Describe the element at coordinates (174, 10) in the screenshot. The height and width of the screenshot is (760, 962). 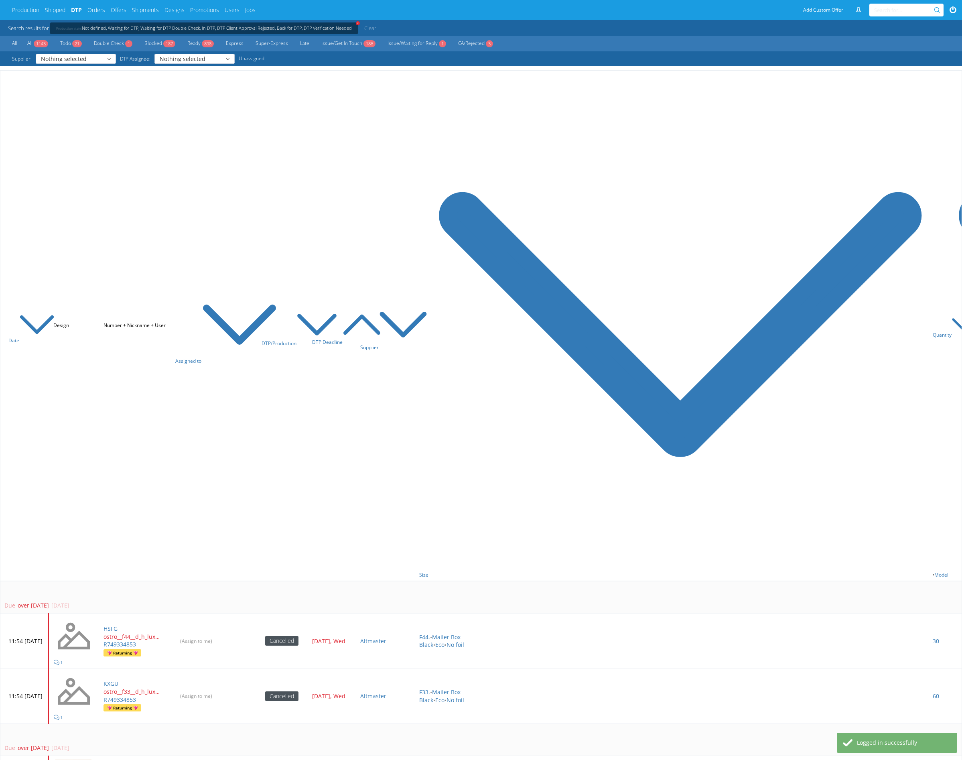
I see `a: Designs` at that location.